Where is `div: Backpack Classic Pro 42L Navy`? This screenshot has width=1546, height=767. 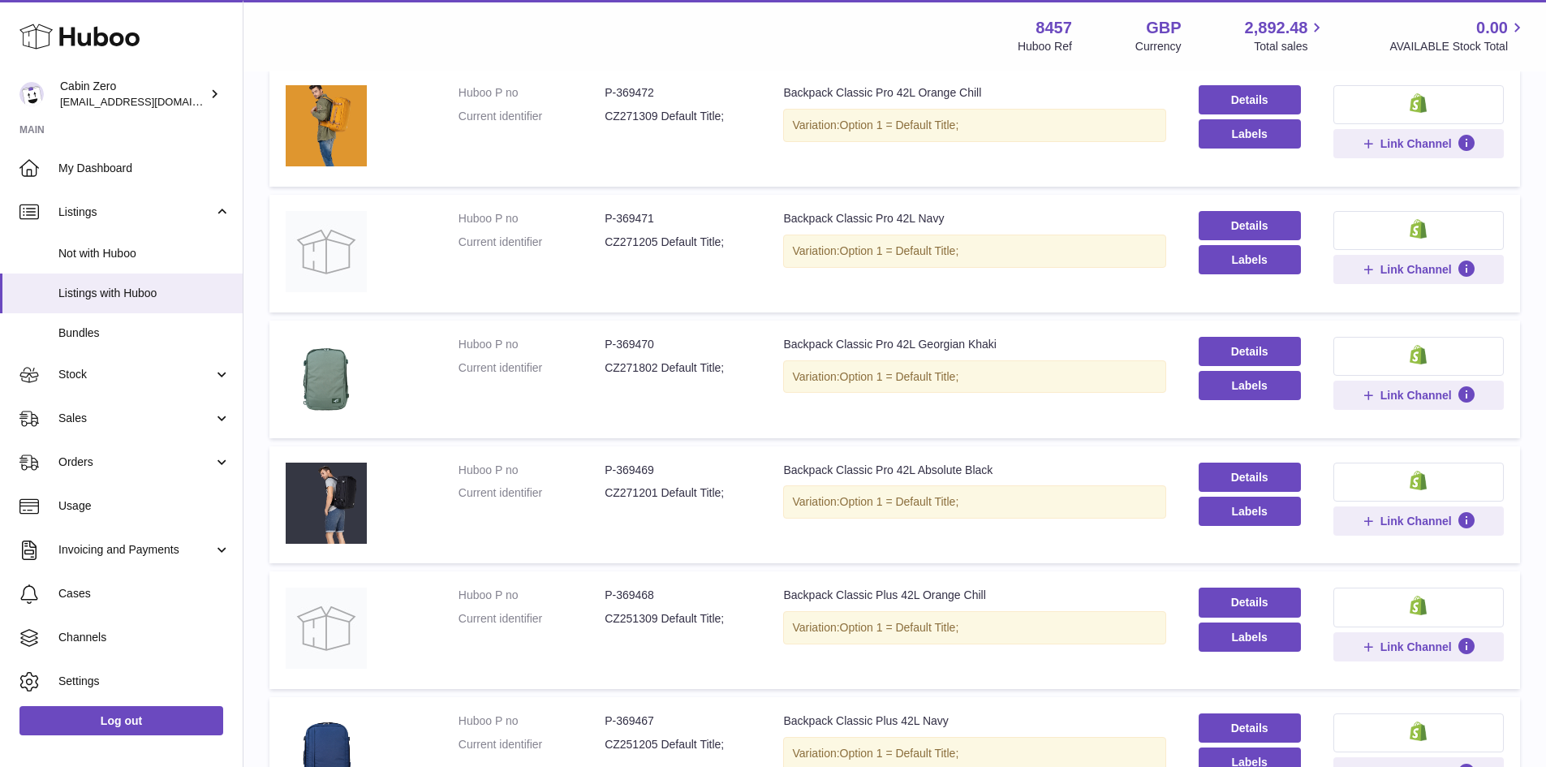 div: Backpack Classic Pro 42L Navy is located at coordinates (974, 218).